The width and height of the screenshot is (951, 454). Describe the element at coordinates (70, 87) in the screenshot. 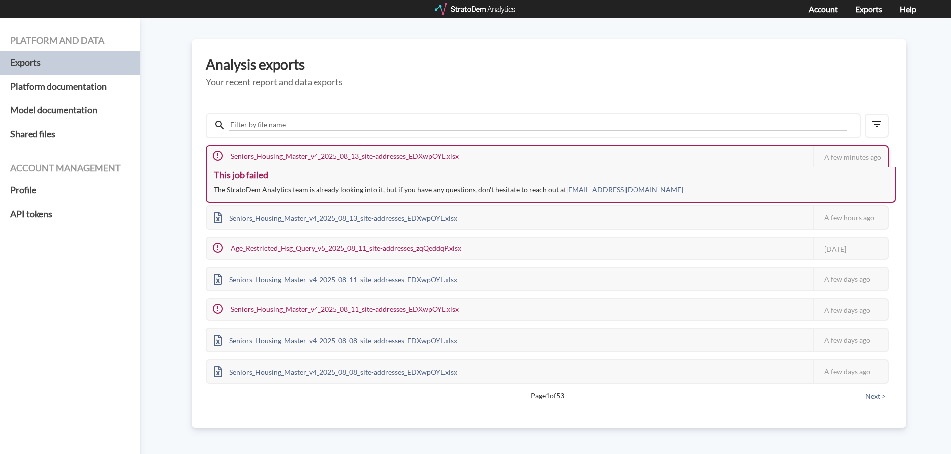

I see `a: Platform documentation` at that location.